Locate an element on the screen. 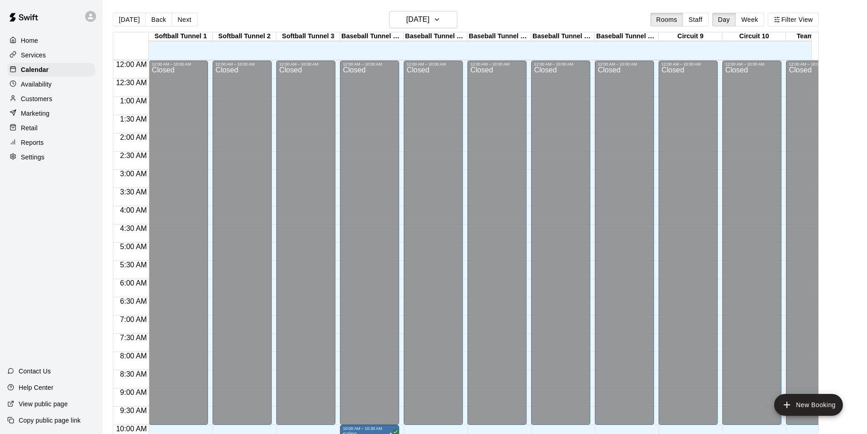  span: 2:00 AM is located at coordinates (133, 137).